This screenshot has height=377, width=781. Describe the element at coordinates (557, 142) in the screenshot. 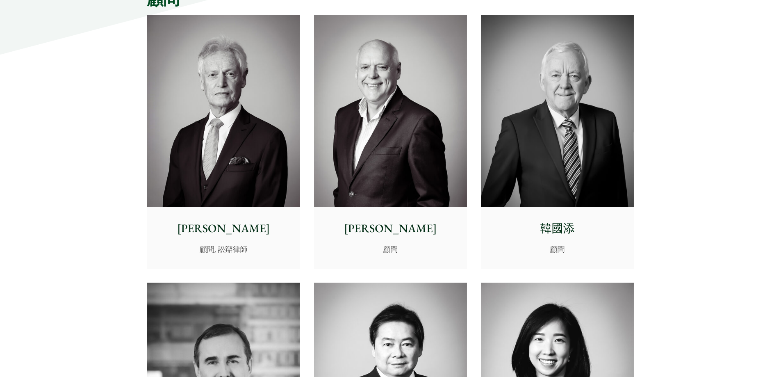

I see `a: 韓國添 顧問` at that location.